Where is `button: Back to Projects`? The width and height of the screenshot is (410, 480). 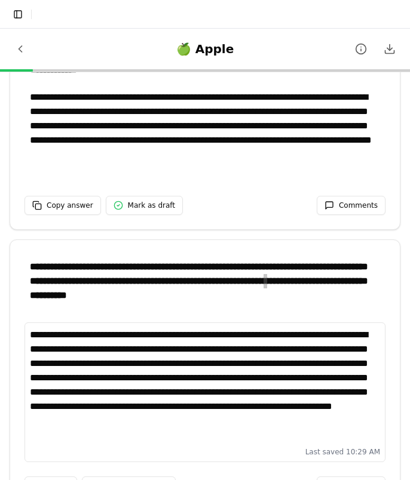
button: Back to Projects is located at coordinates (20, 49).